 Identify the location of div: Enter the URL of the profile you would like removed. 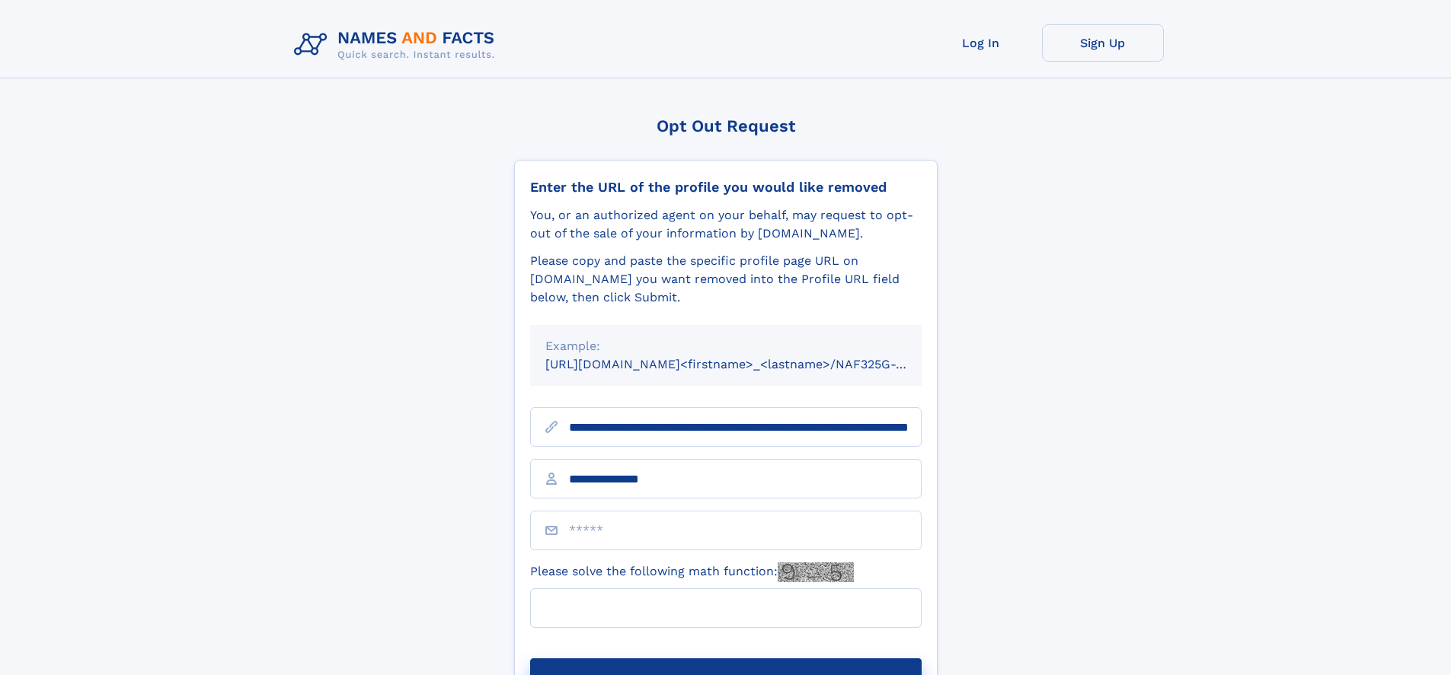
(726, 187).